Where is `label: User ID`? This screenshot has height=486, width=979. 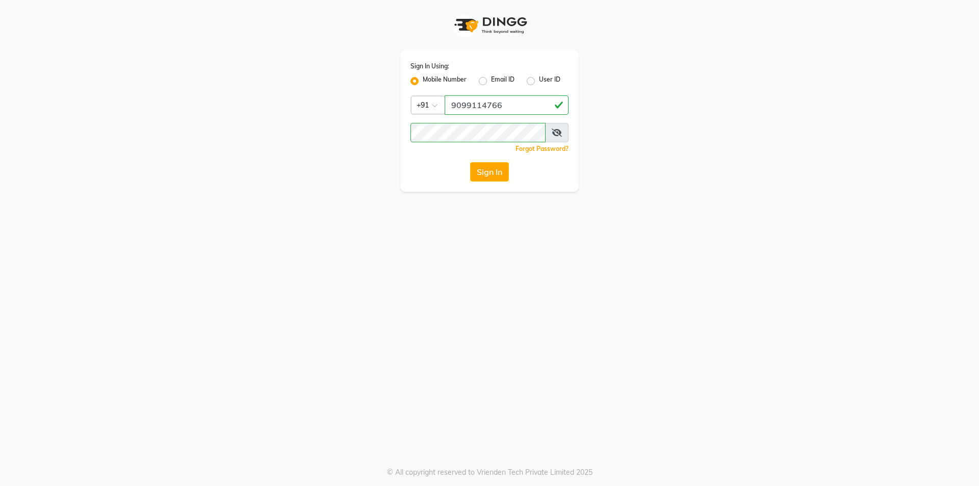 label: User ID is located at coordinates (550, 81).